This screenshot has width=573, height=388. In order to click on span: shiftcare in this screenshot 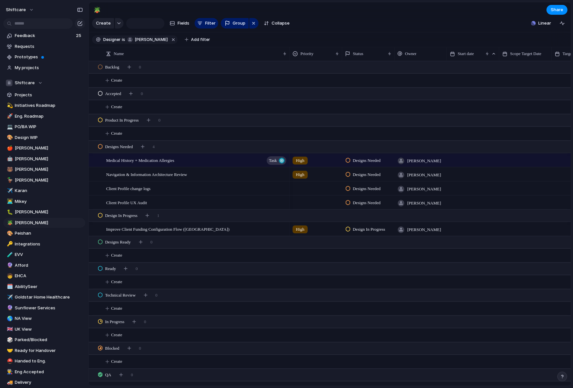, I will do `click(16, 10)`.